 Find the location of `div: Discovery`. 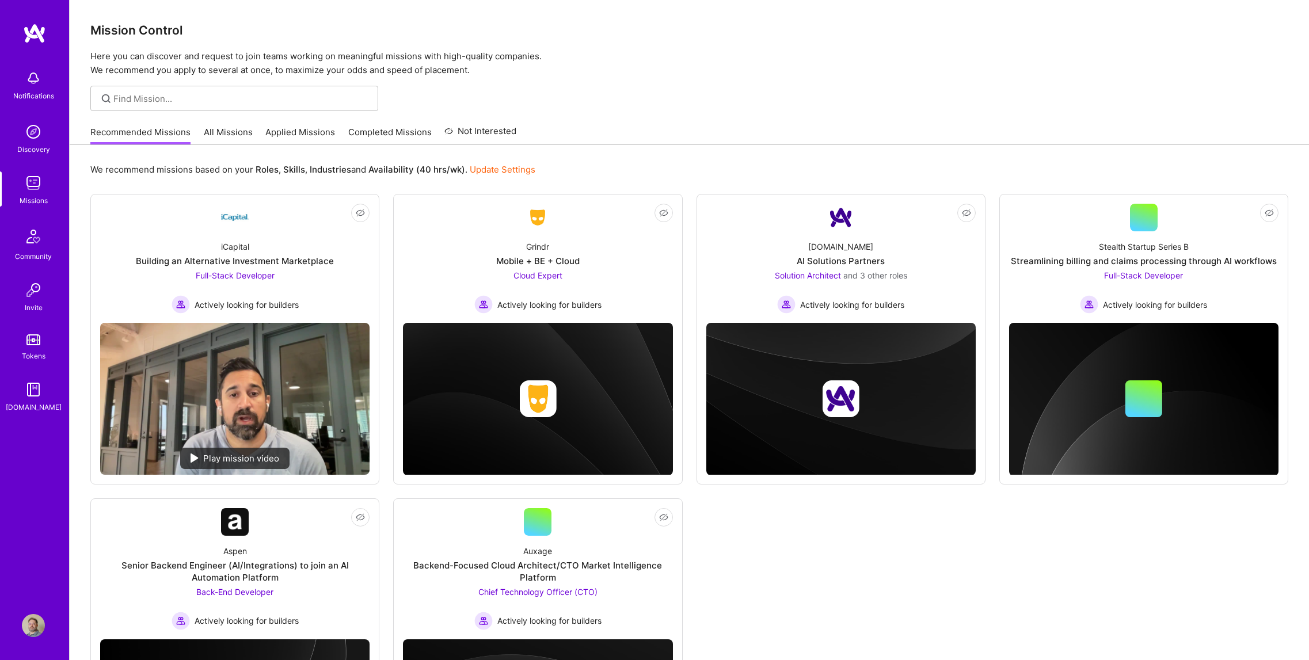

div: Discovery is located at coordinates (33, 149).